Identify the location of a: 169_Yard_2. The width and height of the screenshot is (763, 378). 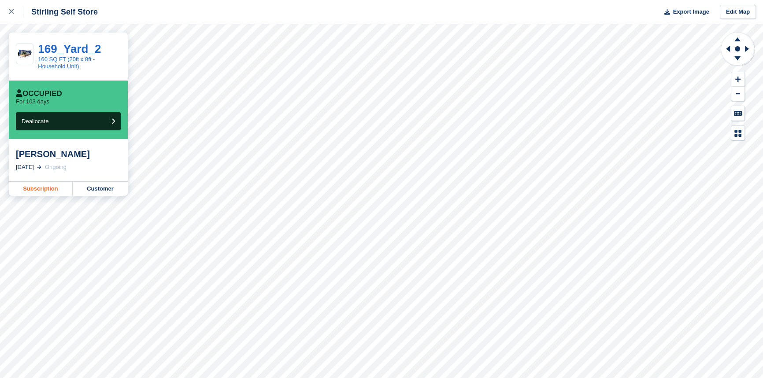
(69, 49).